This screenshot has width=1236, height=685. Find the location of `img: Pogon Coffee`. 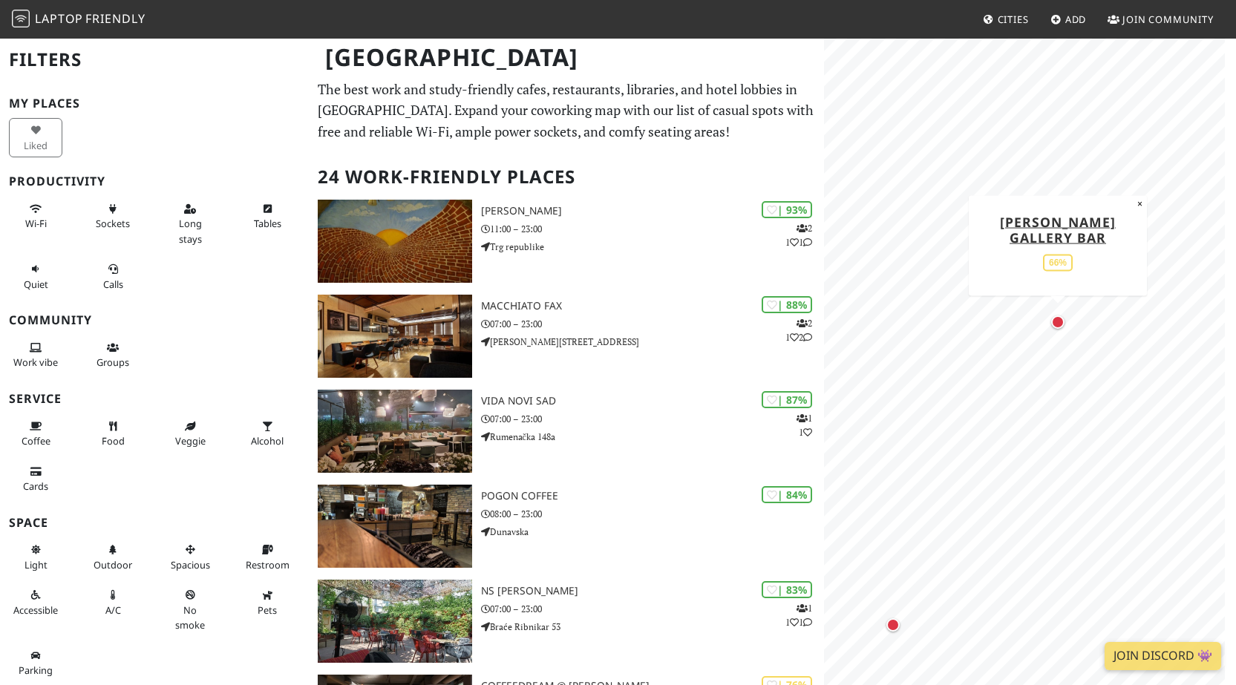

img: Pogon Coffee is located at coordinates (394, 526).